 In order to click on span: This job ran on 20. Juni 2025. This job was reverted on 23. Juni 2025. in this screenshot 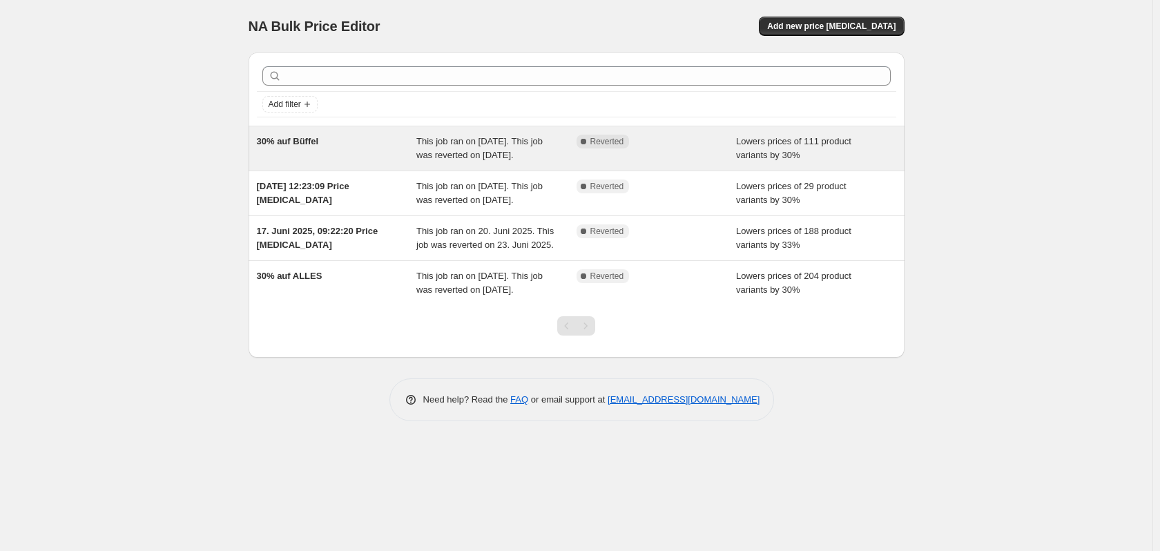, I will do `click(485, 238)`.